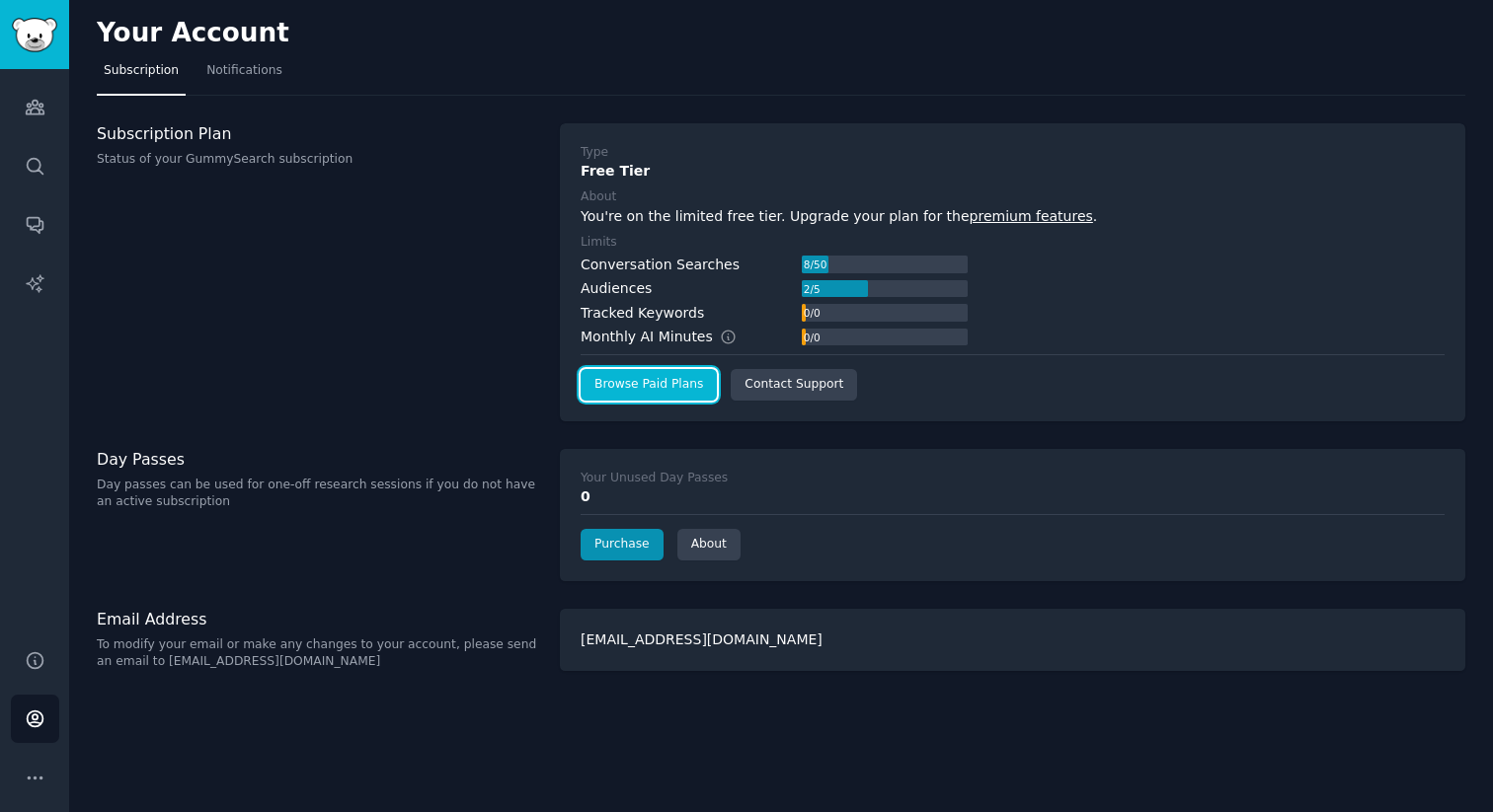  I want to click on span: Subscription, so click(141, 71).